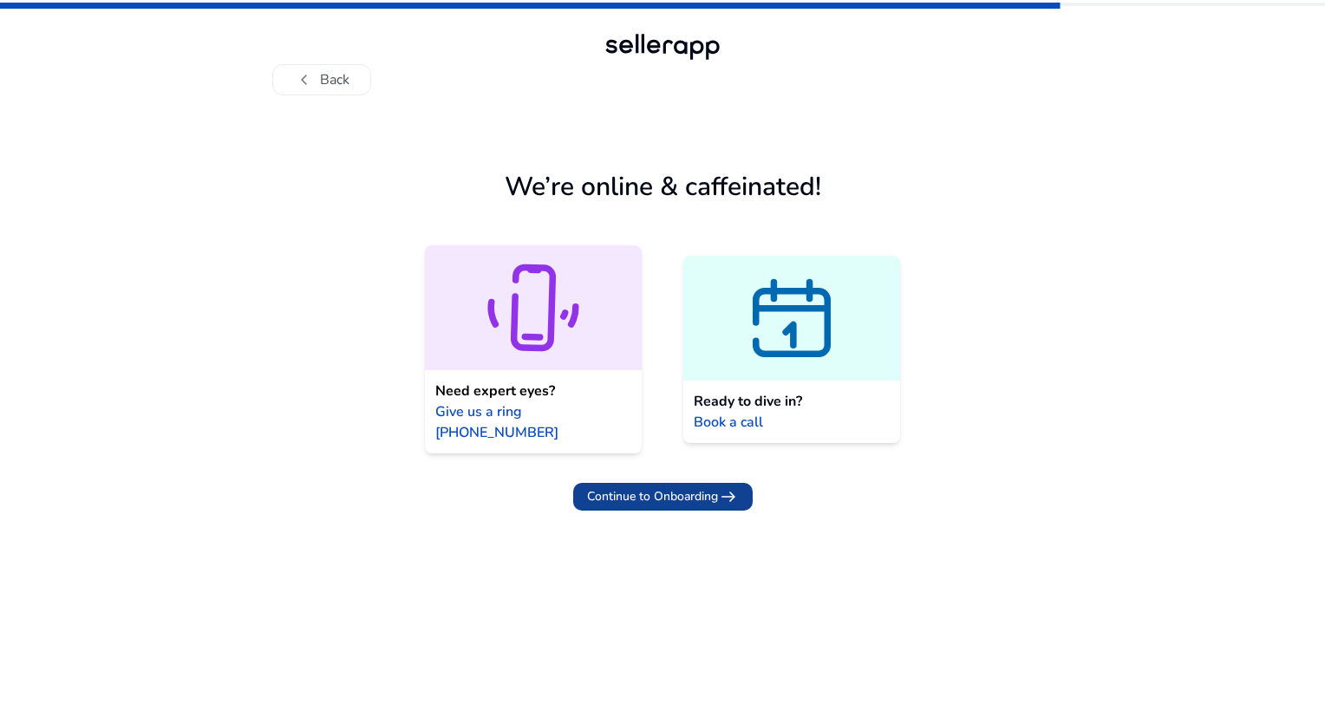 The width and height of the screenshot is (1325, 723). Describe the element at coordinates (728, 497) in the screenshot. I see `span: arrow_right_alt` at that location.